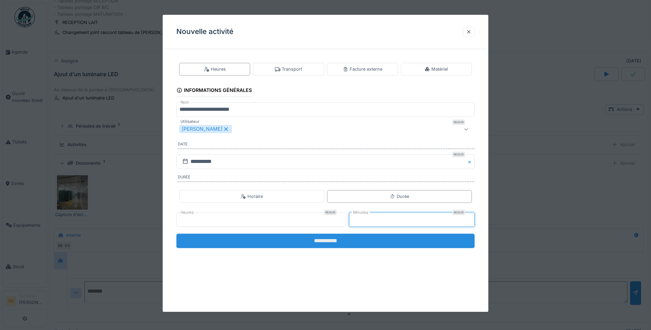 The width and height of the screenshot is (651, 330). What do you see at coordinates (288, 69) in the screenshot?
I see `div: Transport` at bounding box center [288, 69].